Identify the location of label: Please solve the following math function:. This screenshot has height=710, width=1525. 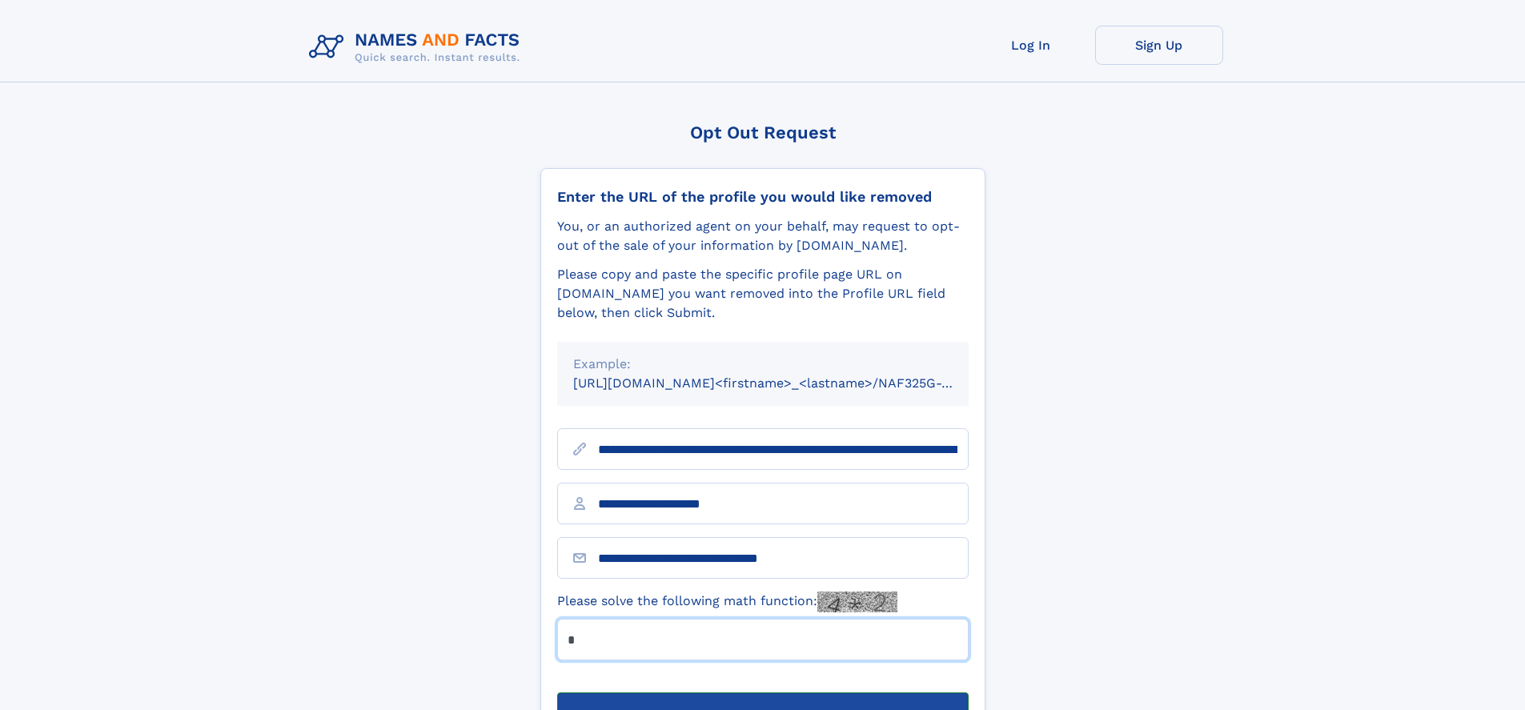
(727, 602).